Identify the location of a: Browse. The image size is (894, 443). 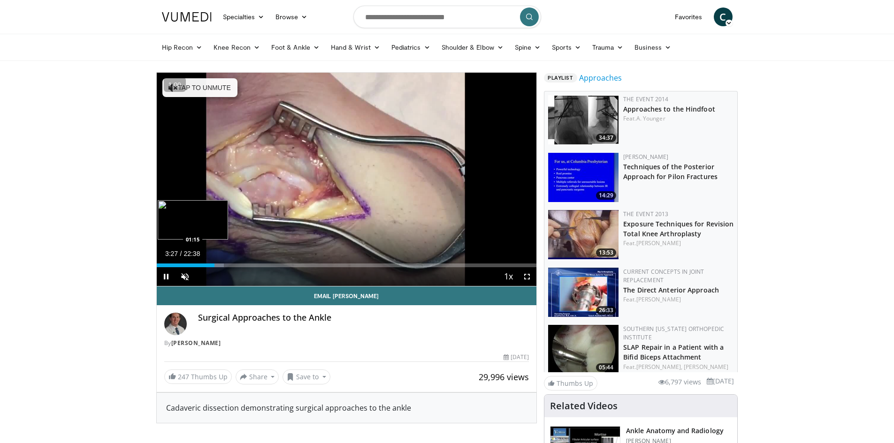
(291, 17).